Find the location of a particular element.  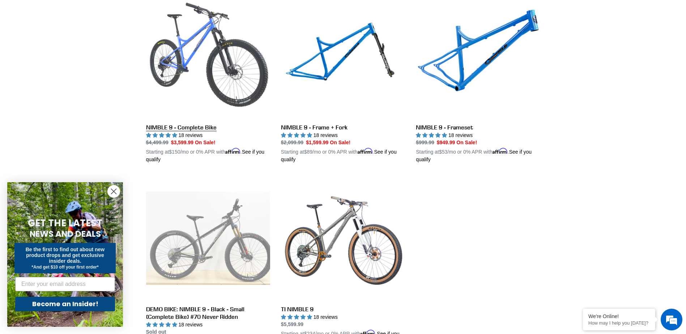

p: How may I help you today? is located at coordinates (619, 323).